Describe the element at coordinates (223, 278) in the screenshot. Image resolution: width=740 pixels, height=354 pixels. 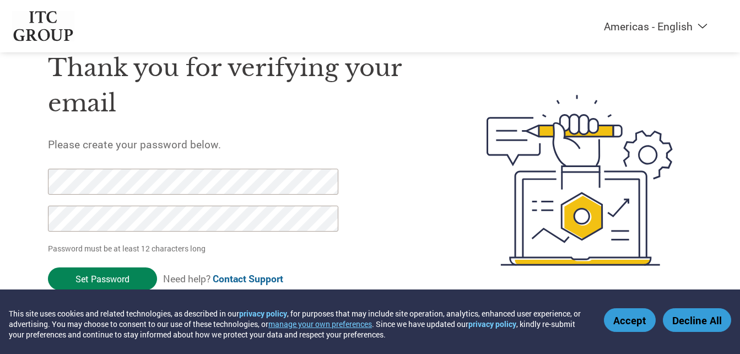
I see `span: Need help?` at that location.